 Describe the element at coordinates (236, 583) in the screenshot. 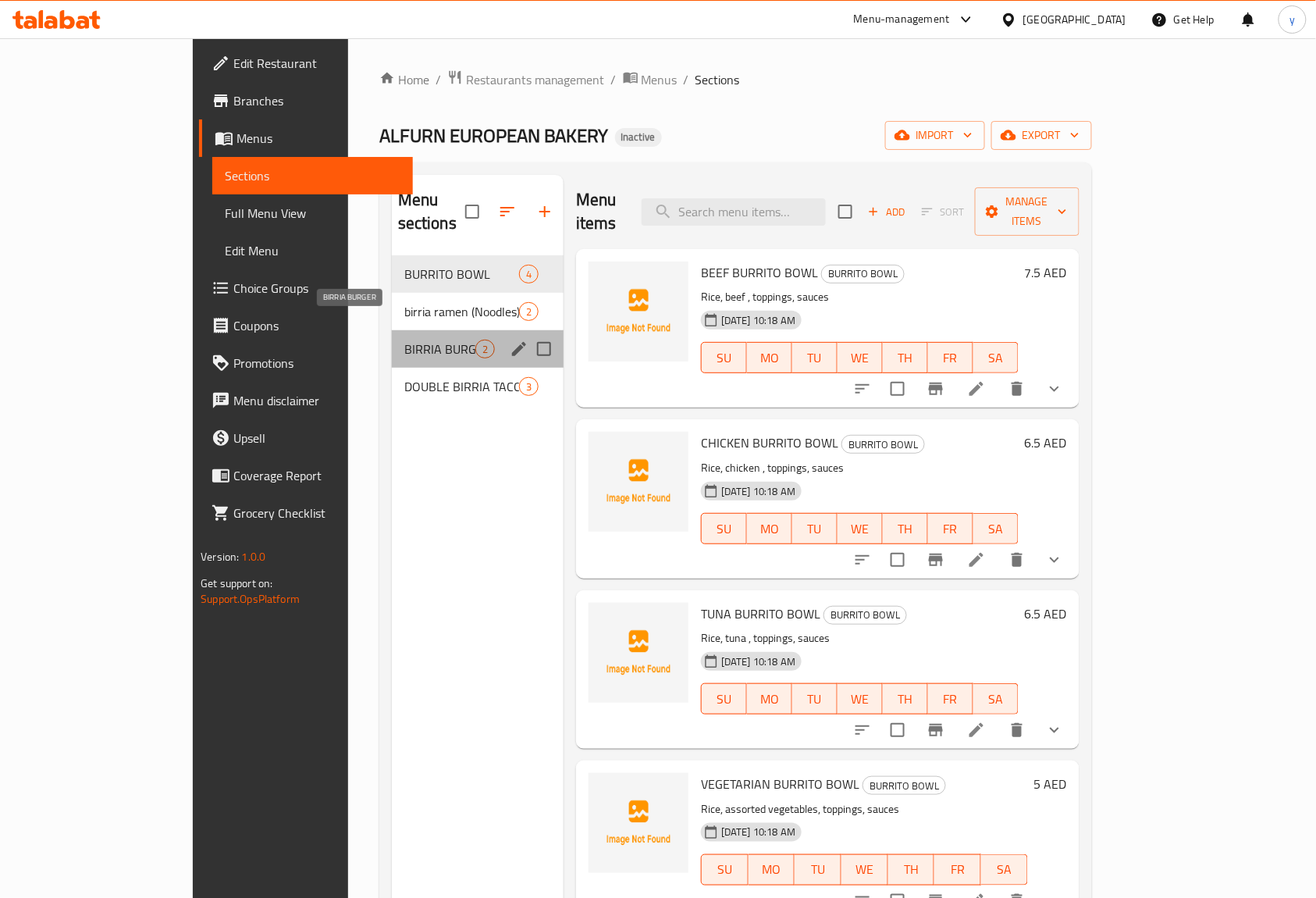

I see `span: Get support on:` at that location.